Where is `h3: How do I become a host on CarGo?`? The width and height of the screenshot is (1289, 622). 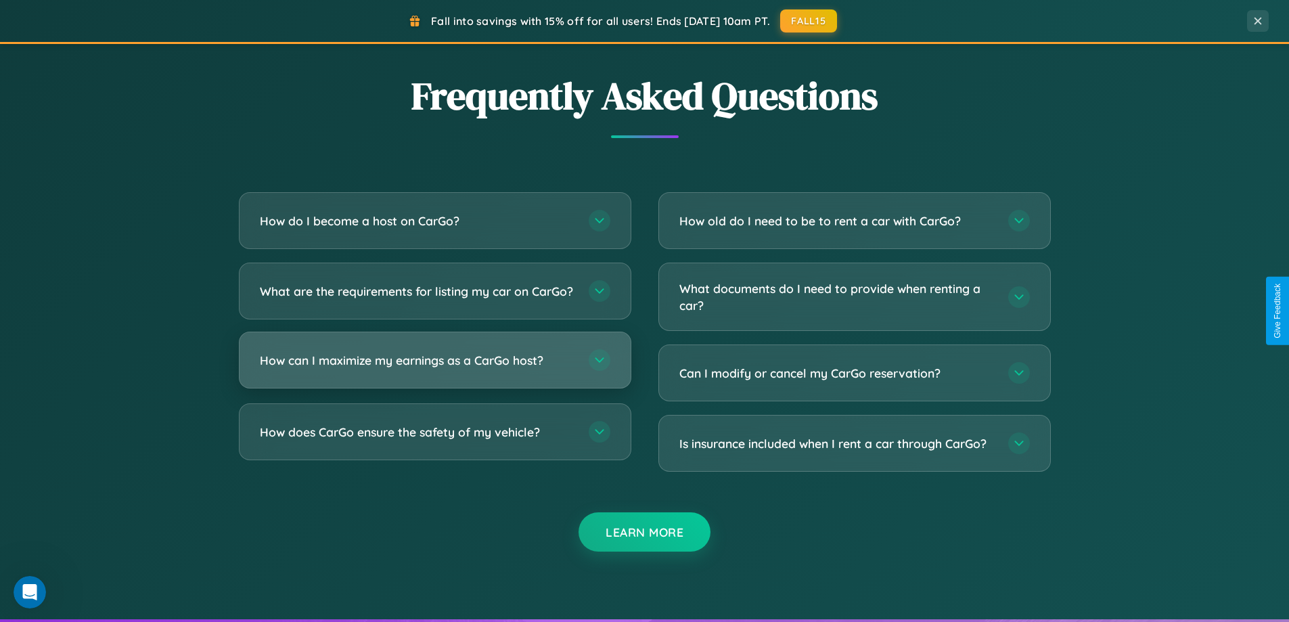
h3: How do I become a host on CarGo? is located at coordinates (418, 221).